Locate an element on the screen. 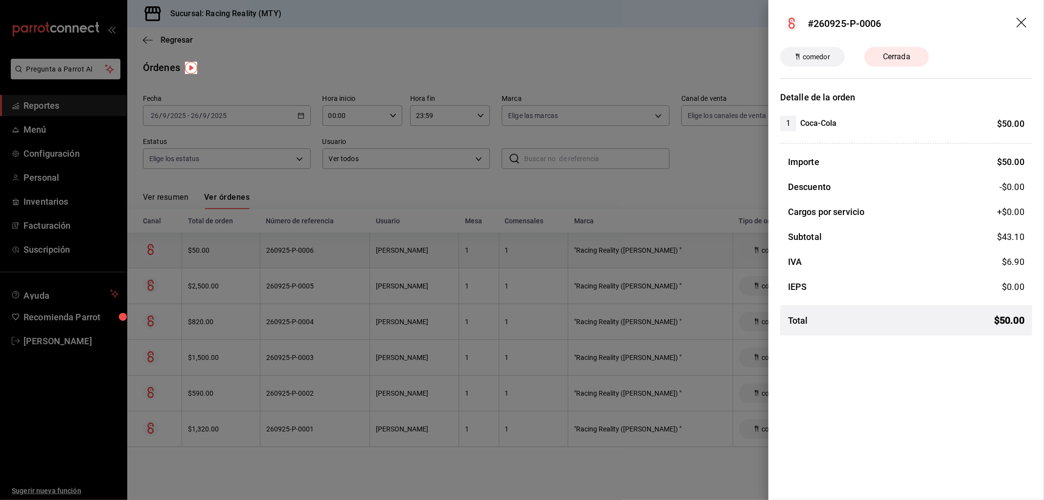 The width and height of the screenshot is (1044, 500). h3: IEPS is located at coordinates (797, 286).